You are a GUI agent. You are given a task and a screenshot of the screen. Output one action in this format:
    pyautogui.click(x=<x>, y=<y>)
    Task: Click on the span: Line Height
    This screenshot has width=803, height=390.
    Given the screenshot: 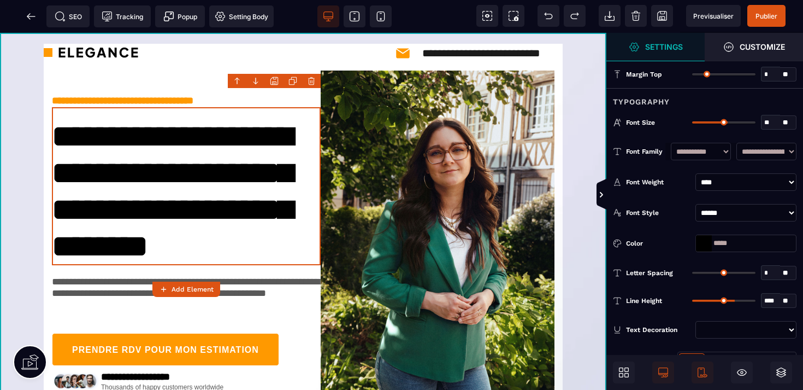 What is the action you would take?
    pyautogui.click(x=644, y=301)
    